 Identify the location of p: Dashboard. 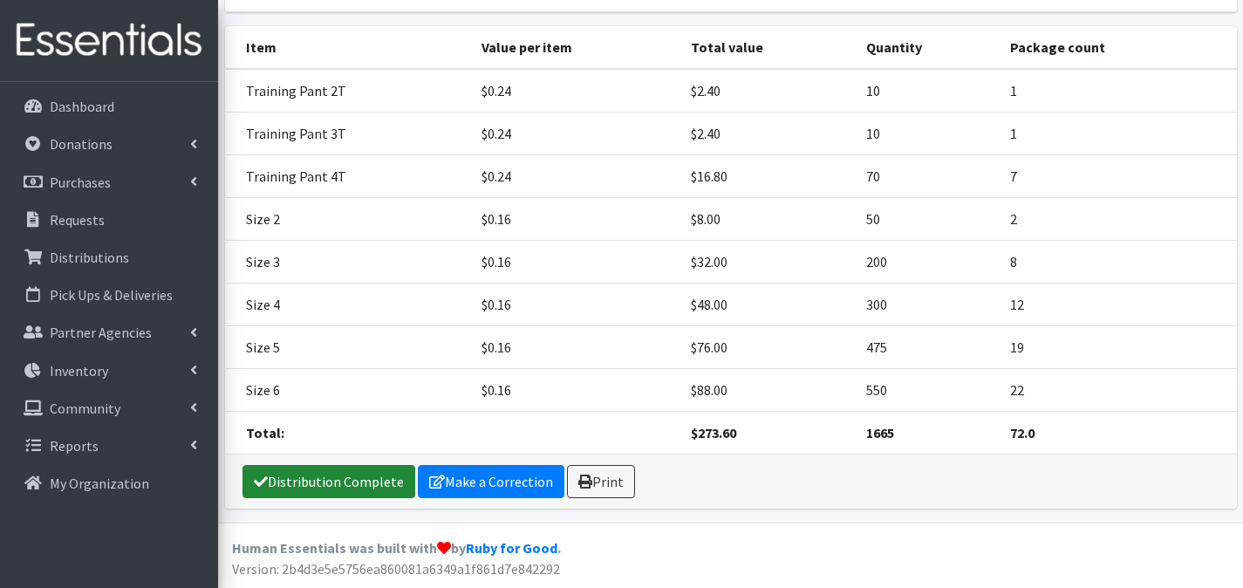
(82, 106).